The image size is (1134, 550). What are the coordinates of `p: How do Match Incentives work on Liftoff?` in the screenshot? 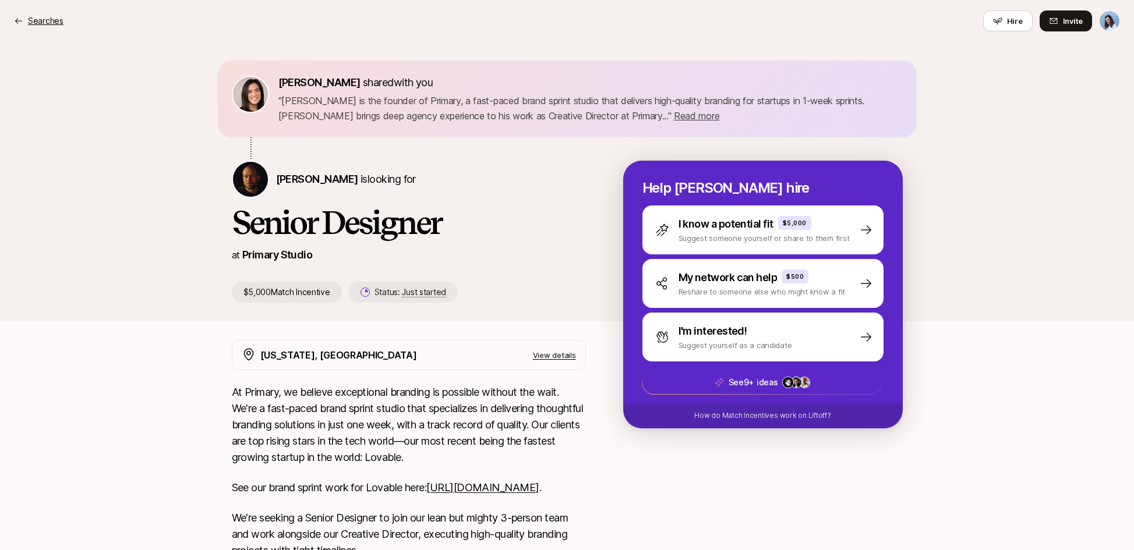 It's located at (762, 416).